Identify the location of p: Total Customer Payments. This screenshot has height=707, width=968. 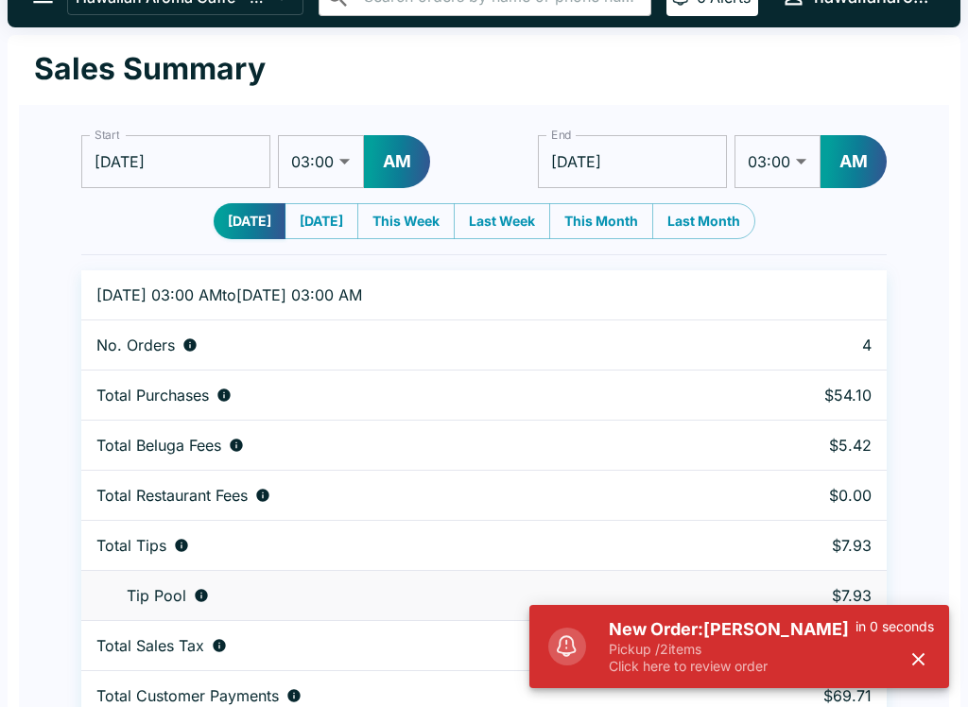
(187, 696).